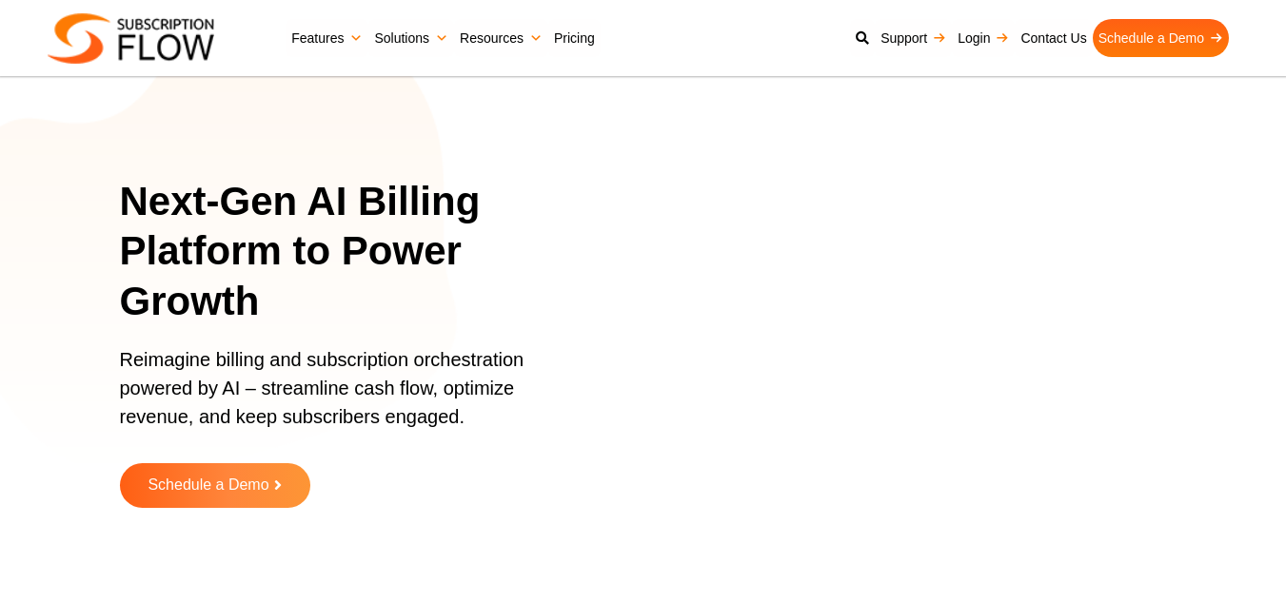 The height and width of the screenshot is (602, 1286). I want to click on a: Support, so click(913, 38).